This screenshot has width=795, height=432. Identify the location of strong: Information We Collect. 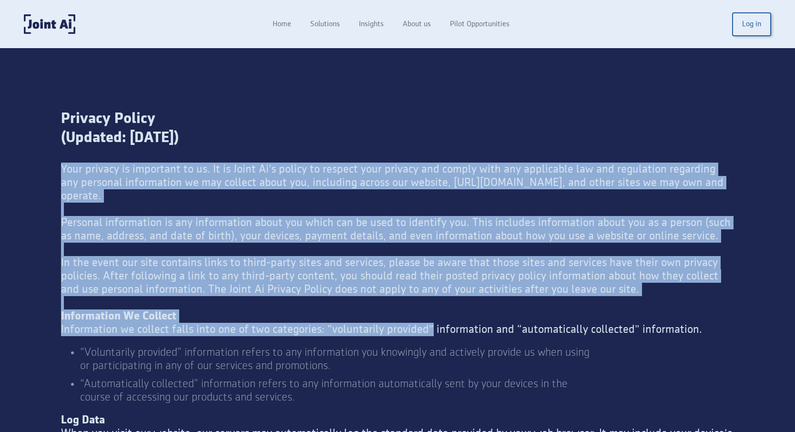
(119, 316).